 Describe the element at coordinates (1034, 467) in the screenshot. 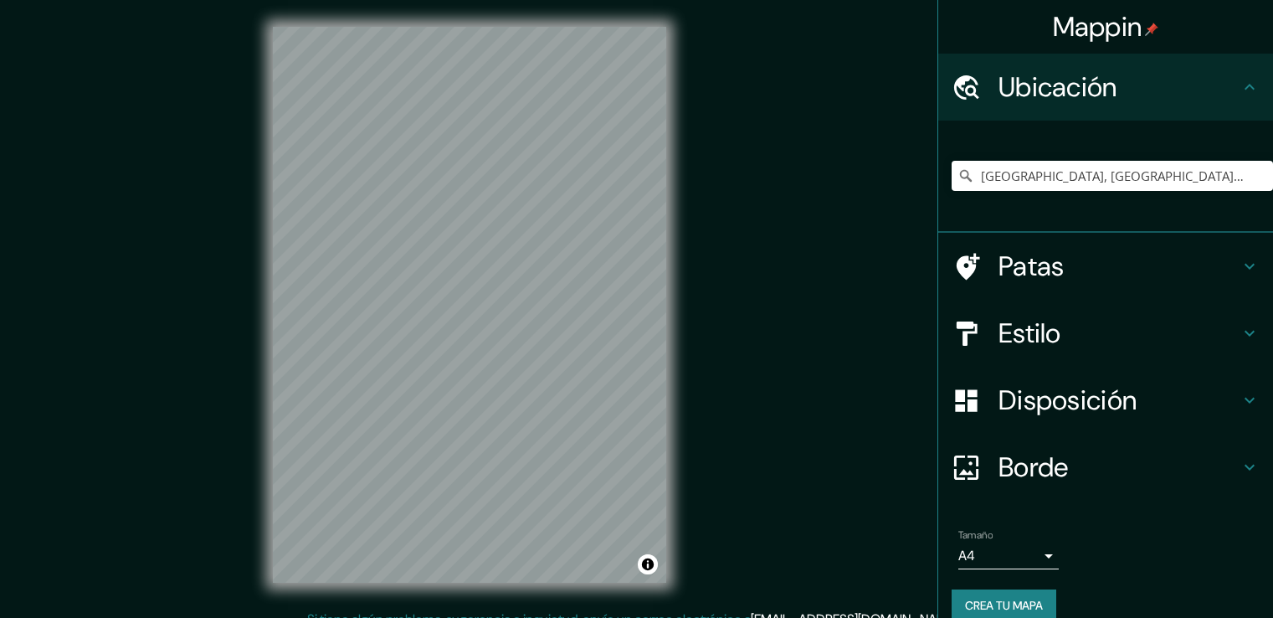

I see `font: Borde` at that location.